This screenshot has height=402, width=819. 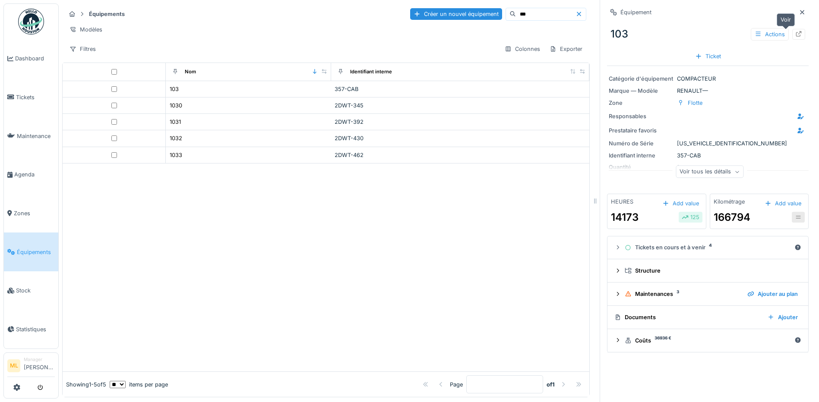 What do you see at coordinates (522, 49) in the screenshot?
I see `div: Colonnes` at bounding box center [522, 49].